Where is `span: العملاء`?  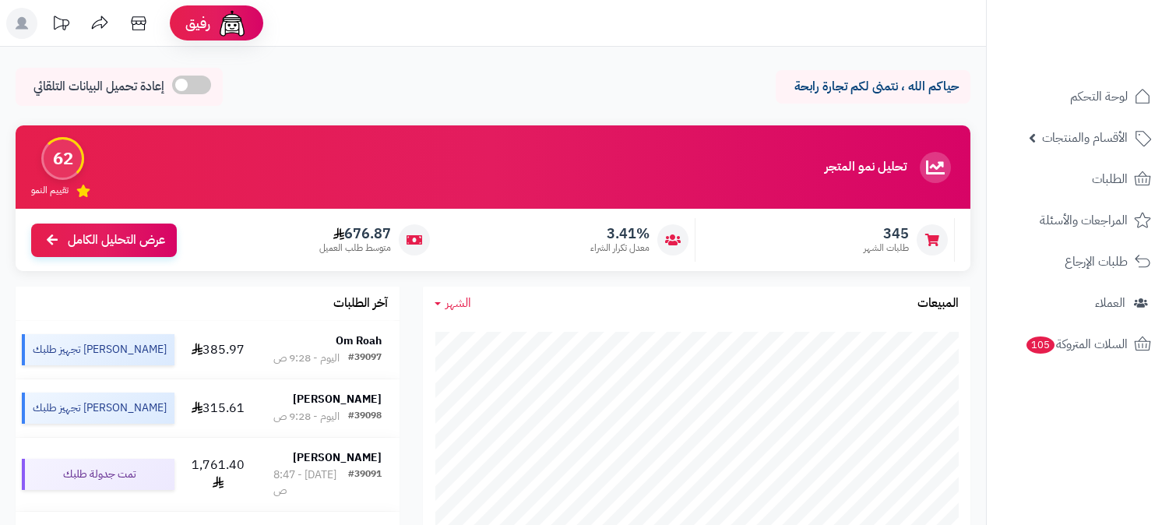
span: العملاء is located at coordinates (1110, 303).